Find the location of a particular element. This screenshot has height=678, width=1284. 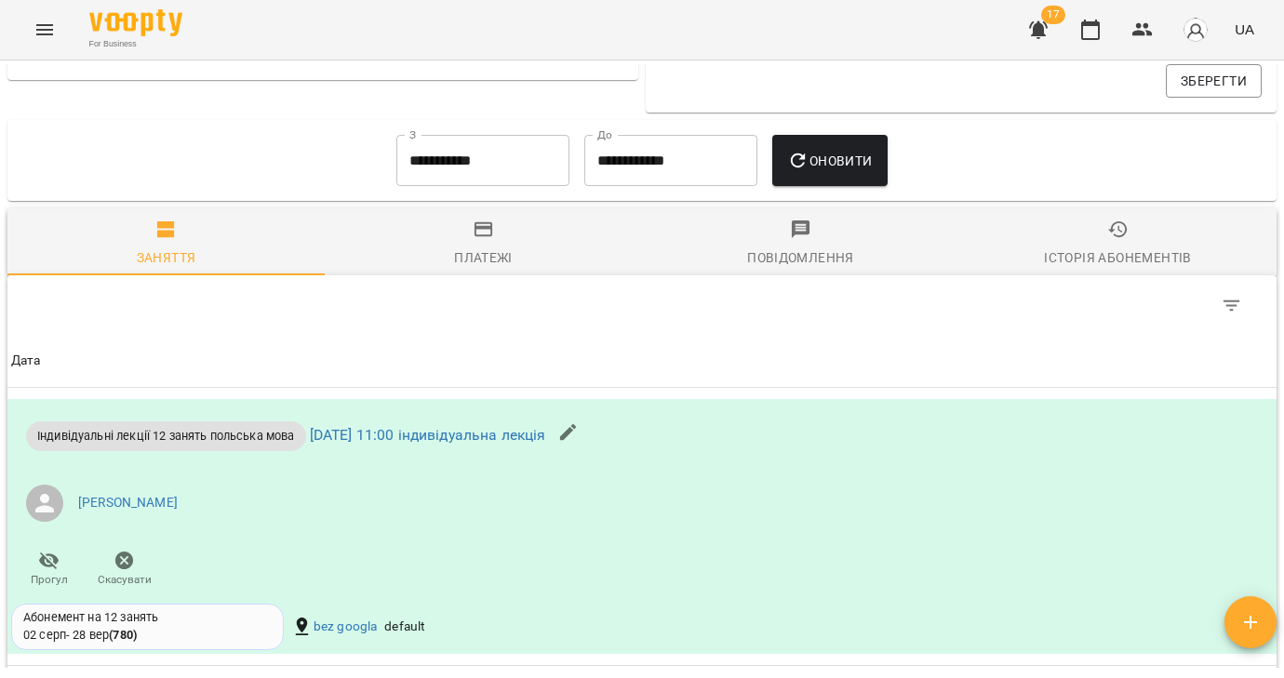

div: 02 серп - 28 вер is located at coordinates (80, 635).